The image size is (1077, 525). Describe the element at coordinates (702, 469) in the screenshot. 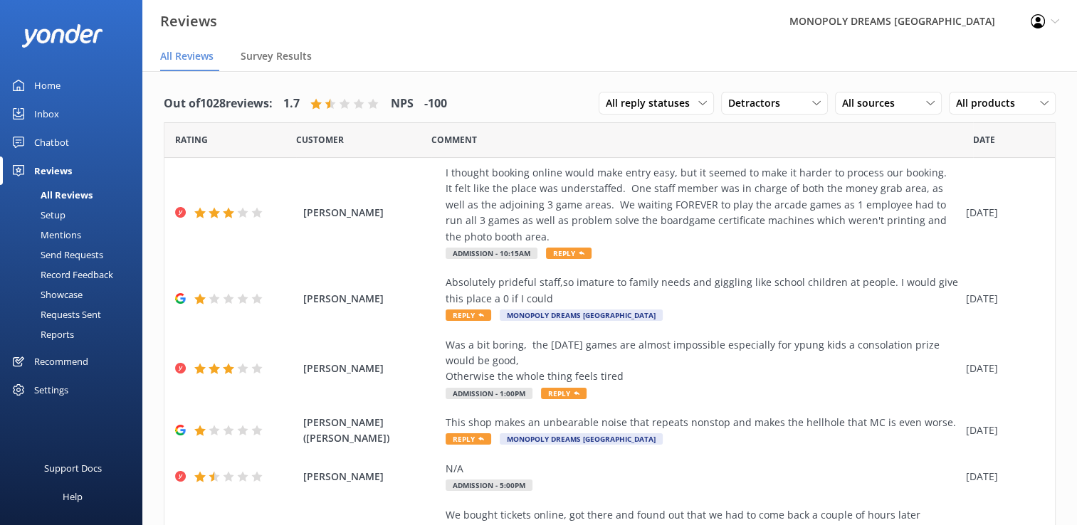

I see `div: N/A` at that location.